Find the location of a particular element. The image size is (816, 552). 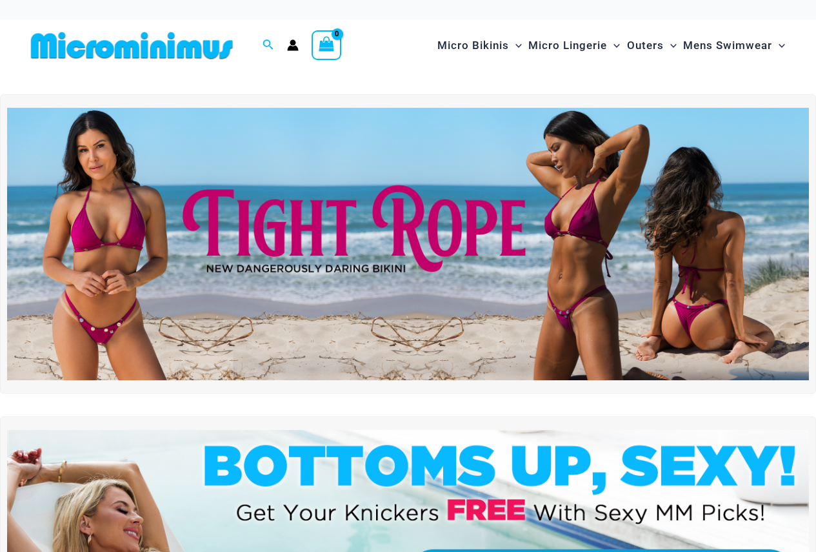

a: Mens SwimwearMenu ToggleMenu Toggle is located at coordinates (734, 45).